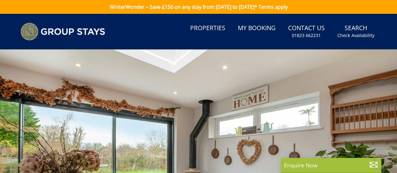  What do you see at coordinates (331, 165) in the screenshot?
I see `p: Enquire Now` at bounding box center [331, 165].